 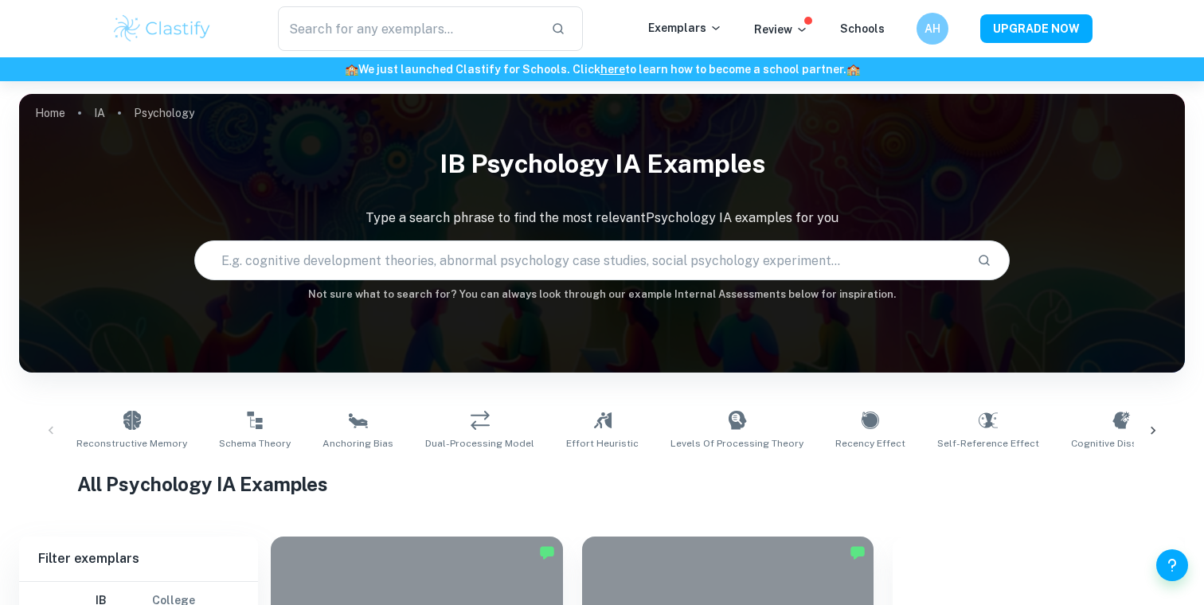 I want to click on span: Effort Heuristic, so click(x=602, y=443).